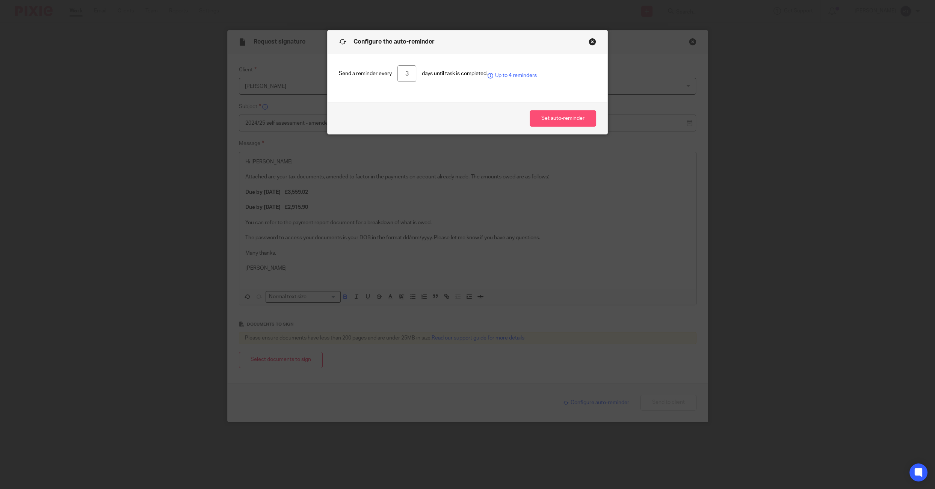  What do you see at coordinates (512, 75) in the screenshot?
I see `span: Up to 4 reminders` at bounding box center [512, 75].